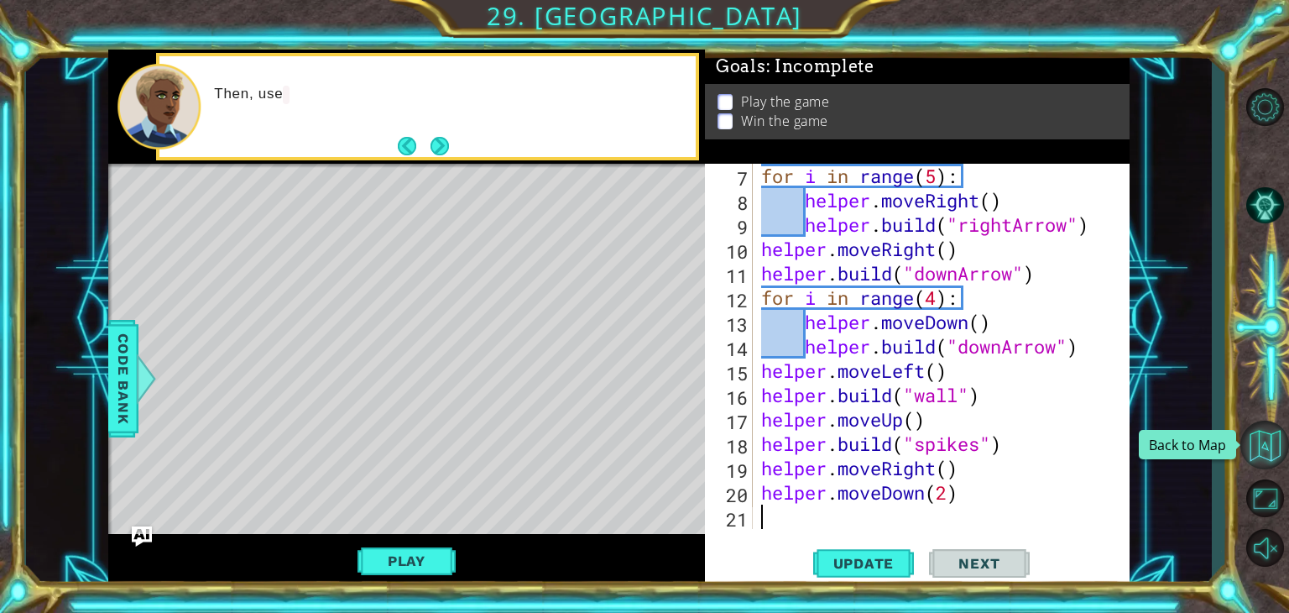 This screenshot has width=1289, height=613. I want to click on div: 21, so click(730, 519).